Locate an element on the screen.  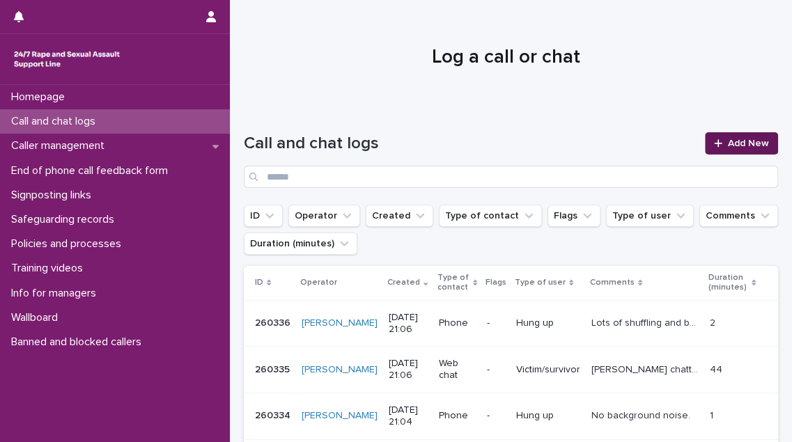
p: Lots of shuffling and banging noises. is located at coordinates (646, 322).